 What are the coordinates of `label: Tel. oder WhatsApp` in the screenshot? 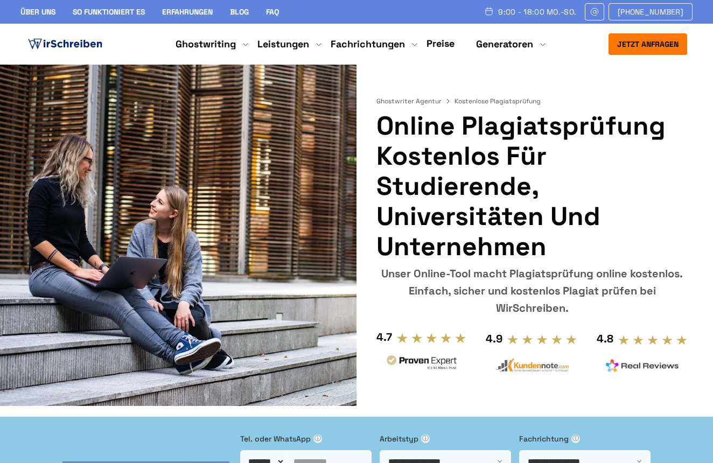 It's located at (306, 439).